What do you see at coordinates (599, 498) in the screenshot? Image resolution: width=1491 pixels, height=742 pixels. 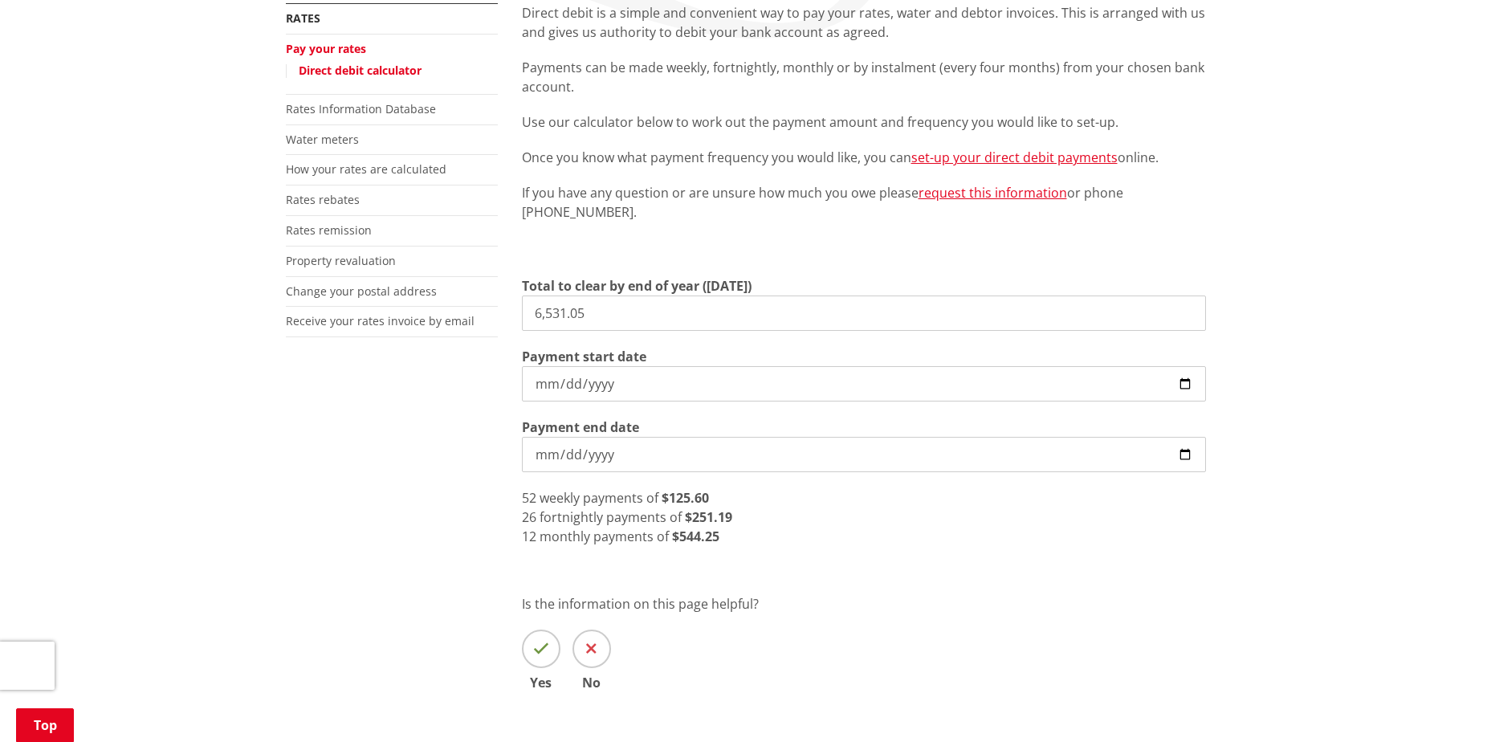 I see `span: weekly payments of` at bounding box center [599, 498].